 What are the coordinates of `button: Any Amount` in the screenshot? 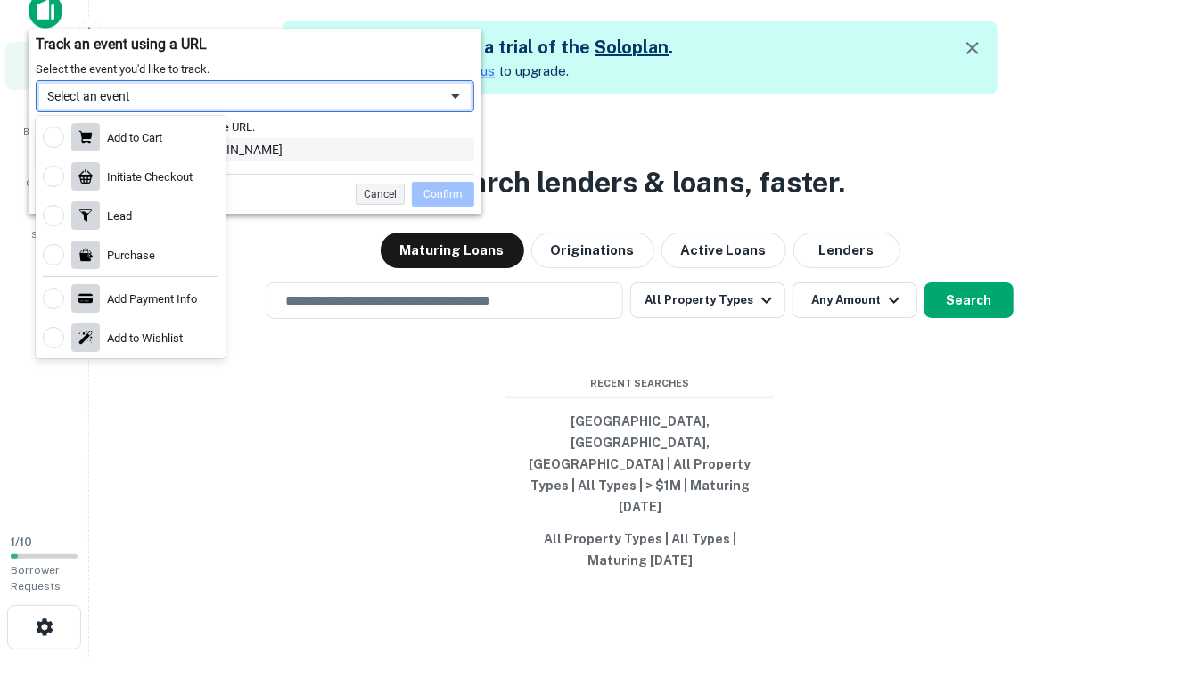 It's located at (855, 300).